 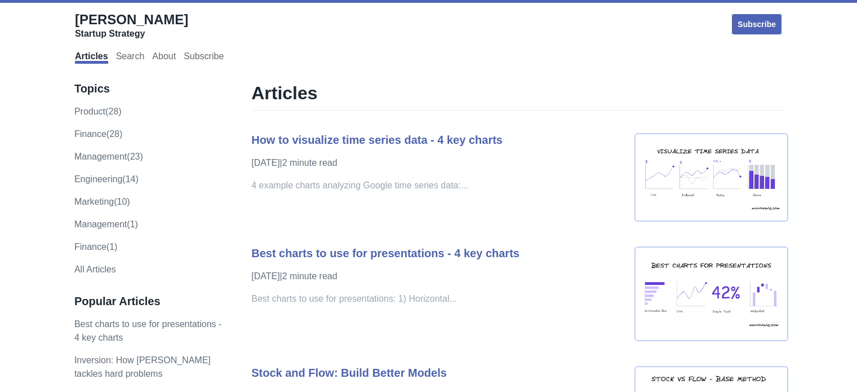 What do you see at coordinates (437, 299) in the screenshot?
I see `p: Best charts to use for presentations: 1) Horizontal...` at bounding box center [437, 299].